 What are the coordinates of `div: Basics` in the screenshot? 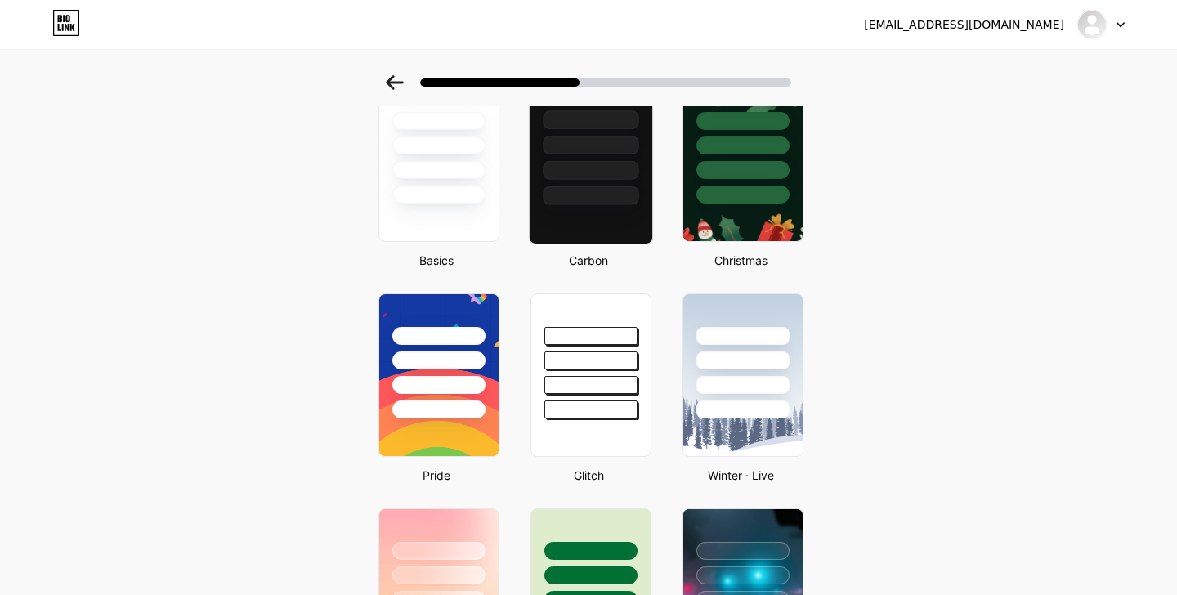 It's located at (437, 260).